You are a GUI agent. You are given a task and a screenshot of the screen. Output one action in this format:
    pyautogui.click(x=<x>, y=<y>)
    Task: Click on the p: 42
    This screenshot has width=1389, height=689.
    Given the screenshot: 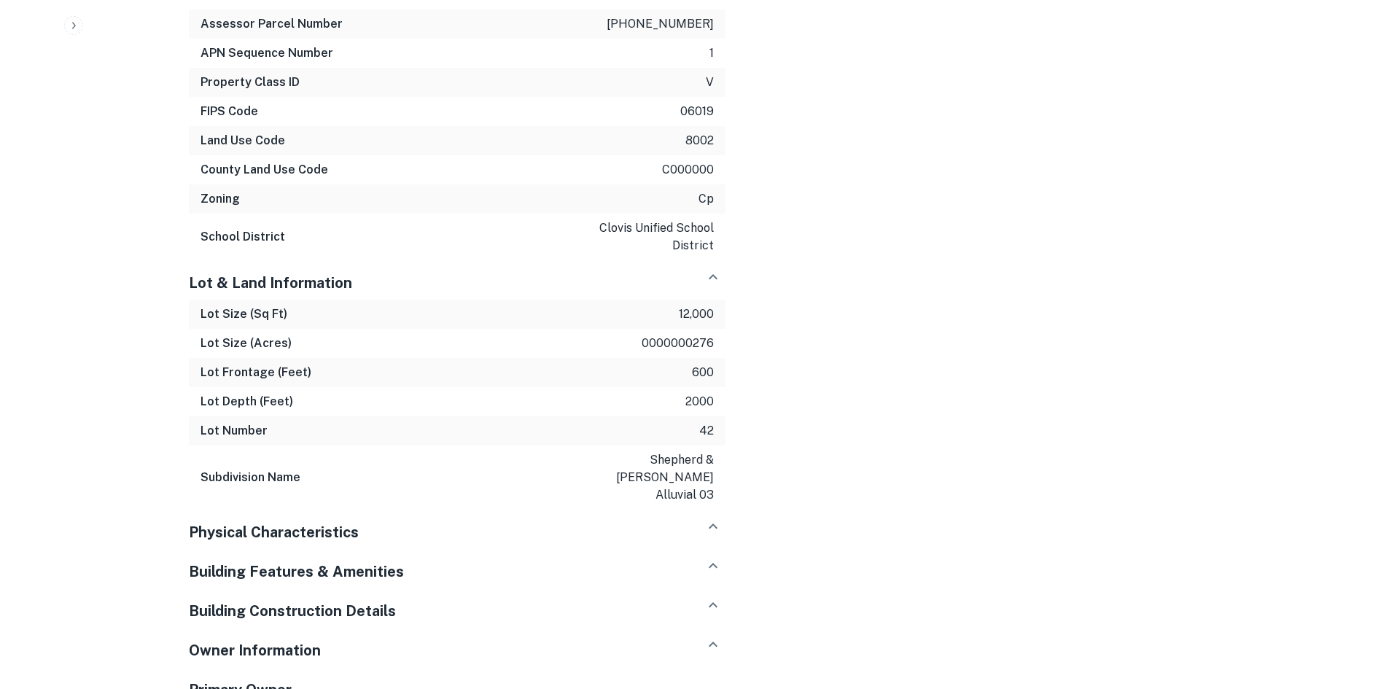 What is the action you would take?
    pyautogui.click(x=706, y=431)
    